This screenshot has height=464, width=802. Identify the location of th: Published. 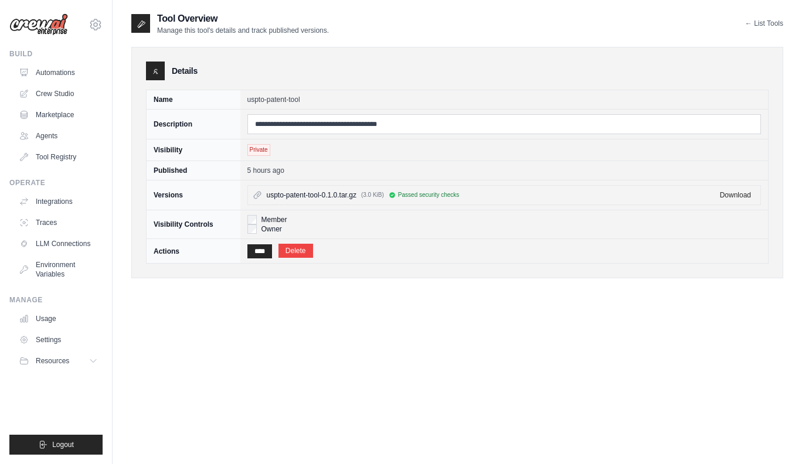
(193, 171).